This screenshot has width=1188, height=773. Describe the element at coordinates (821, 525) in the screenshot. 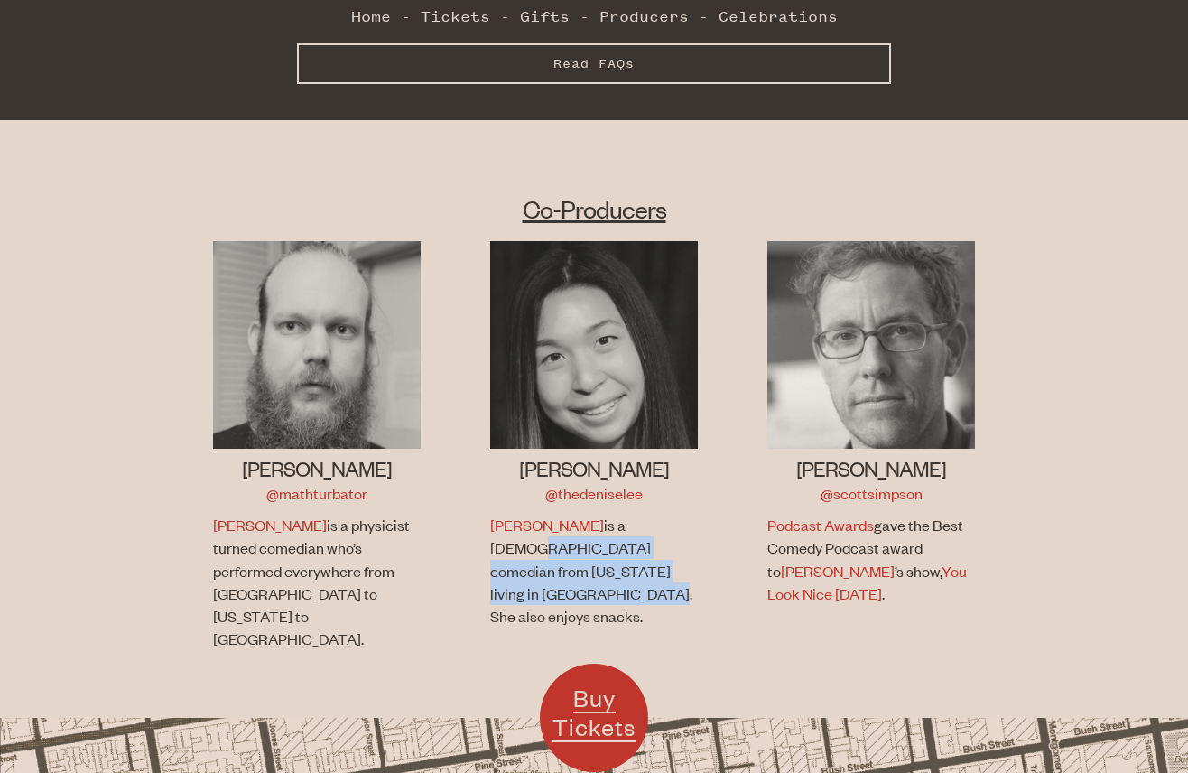

I see `a: Podcast Awards` at that location.